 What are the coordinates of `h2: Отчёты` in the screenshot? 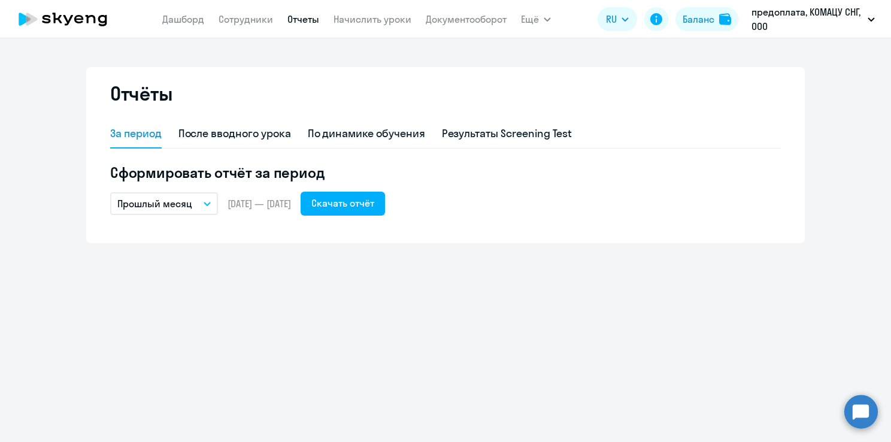 It's located at (141, 93).